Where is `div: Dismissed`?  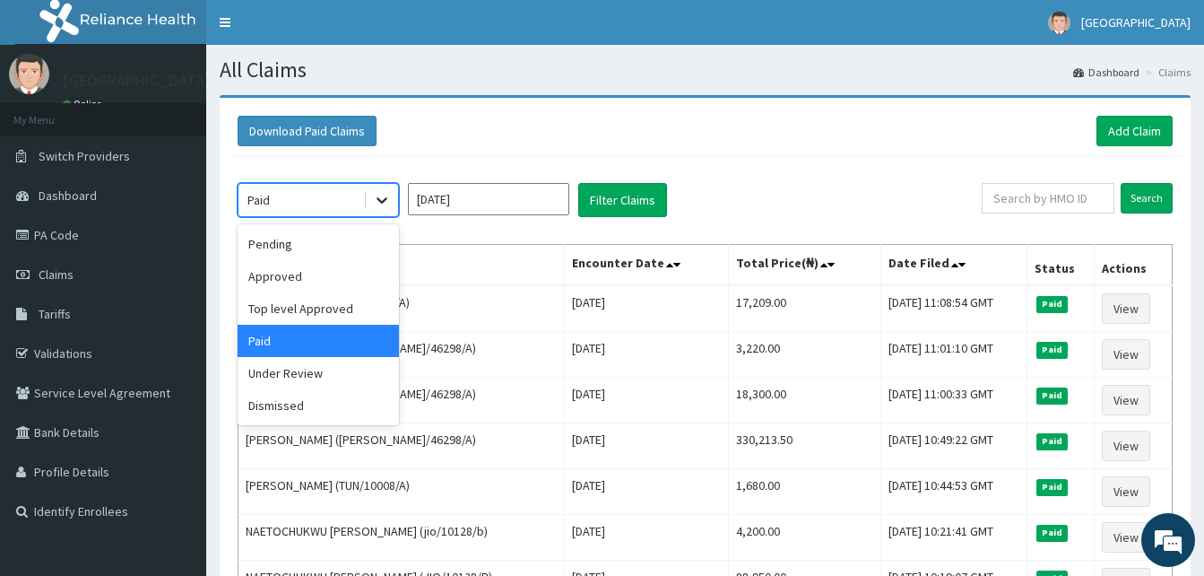 div: Dismissed is located at coordinates (318, 405).